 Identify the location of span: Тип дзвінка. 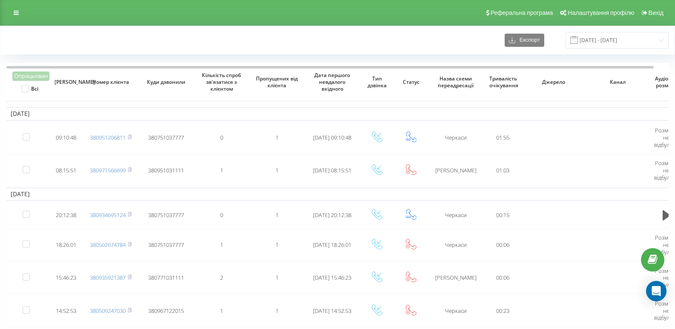
(377, 82).